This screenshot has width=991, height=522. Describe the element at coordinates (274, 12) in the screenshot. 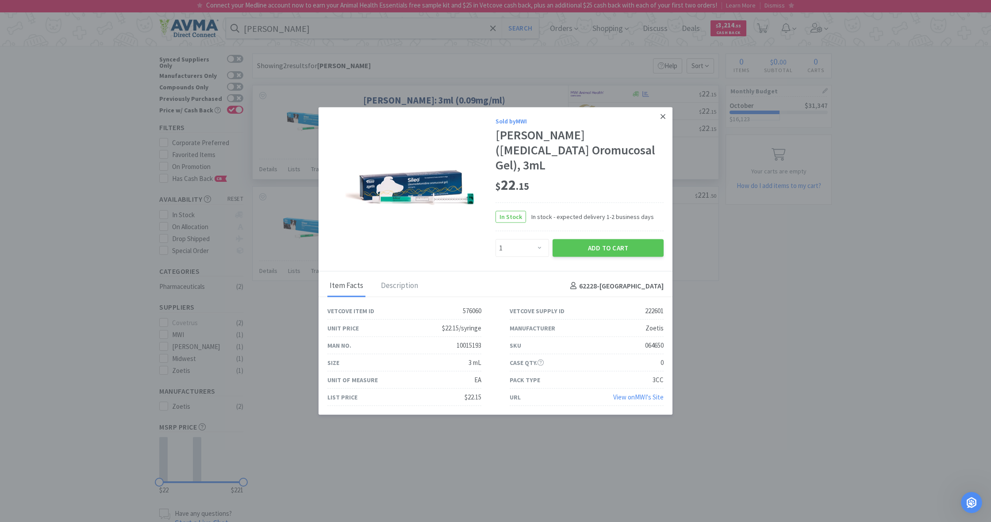

I see `button: Collapse window` at that location.